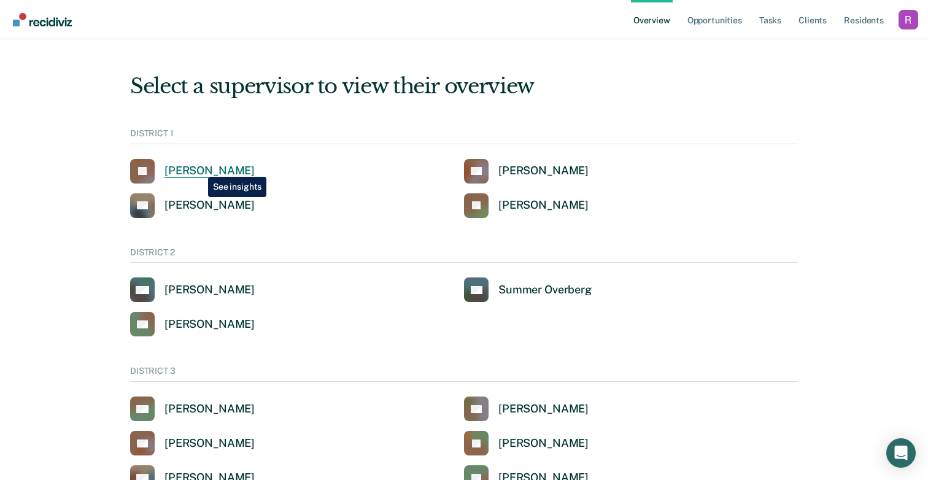 Image resolution: width=928 pixels, height=480 pixels. What do you see at coordinates (42, 20) in the screenshot?
I see `img: Recidiviz` at bounding box center [42, 20].